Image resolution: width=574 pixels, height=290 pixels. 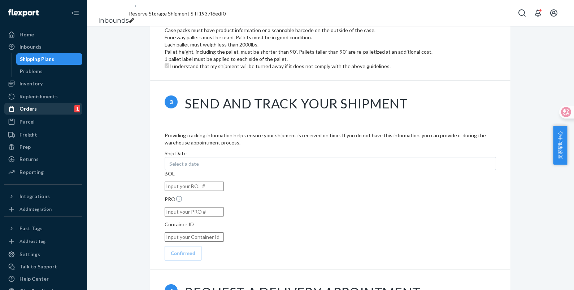 What do you see at coordinates (28, 135) in the screenshot?
I see `div: Freight` at bounding box center [28, 135].